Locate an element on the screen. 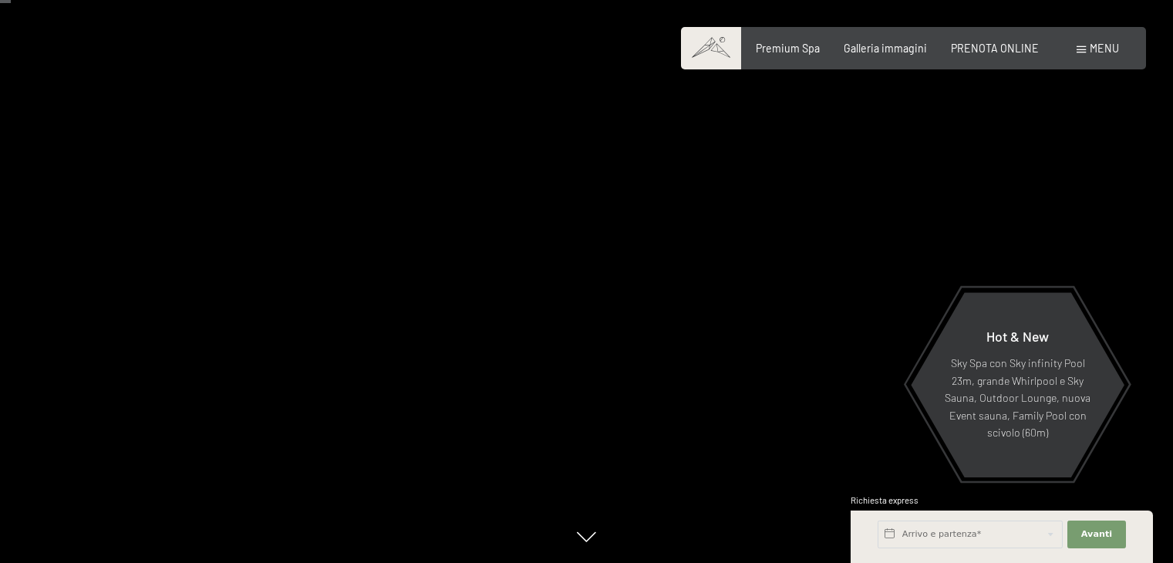 The image size is (1173, 563). span: Hot & New is located at coordinates (1018, 336).